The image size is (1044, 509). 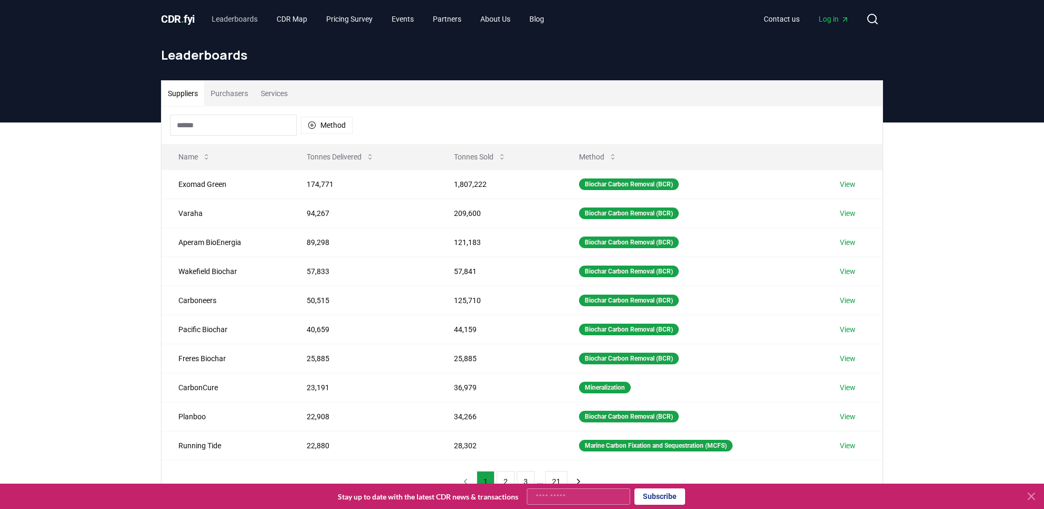 What do you see at coordinates (363, 242) in the screenshot?
I see `td: 89,298` at bounding box center [363, 242].